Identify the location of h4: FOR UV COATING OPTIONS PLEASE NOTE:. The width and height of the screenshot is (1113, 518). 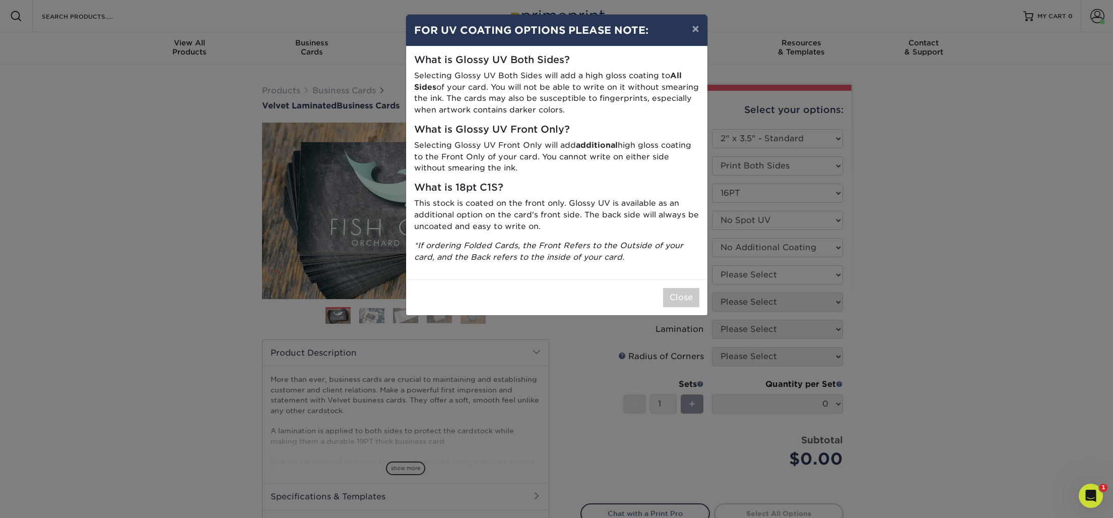
(557, 30).